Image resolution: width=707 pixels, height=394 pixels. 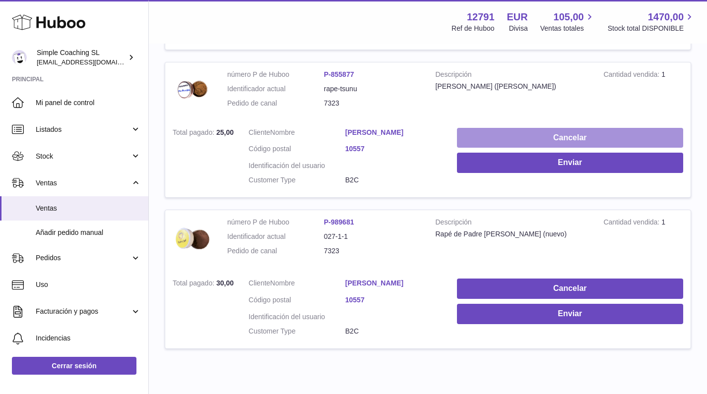 What do you see at coordinates (518, 28) in the screenshot?
I see `div: Divisa` at bounding box center [518, 28].